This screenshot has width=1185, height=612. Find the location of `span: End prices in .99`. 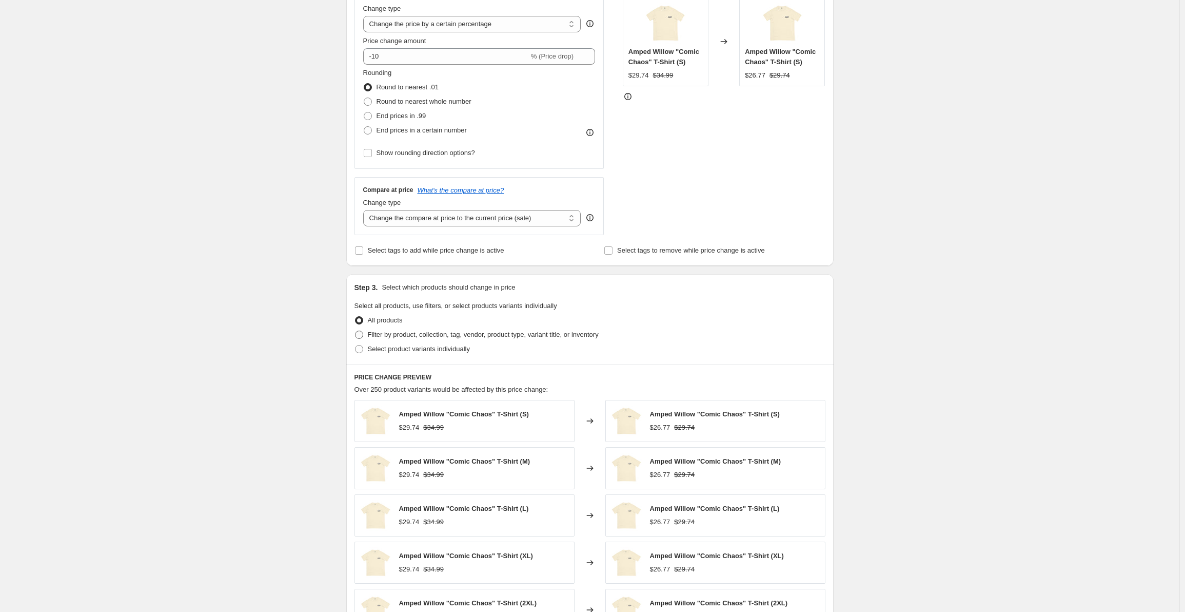

span: End prices in .99 is located at coordinates (401, 115).